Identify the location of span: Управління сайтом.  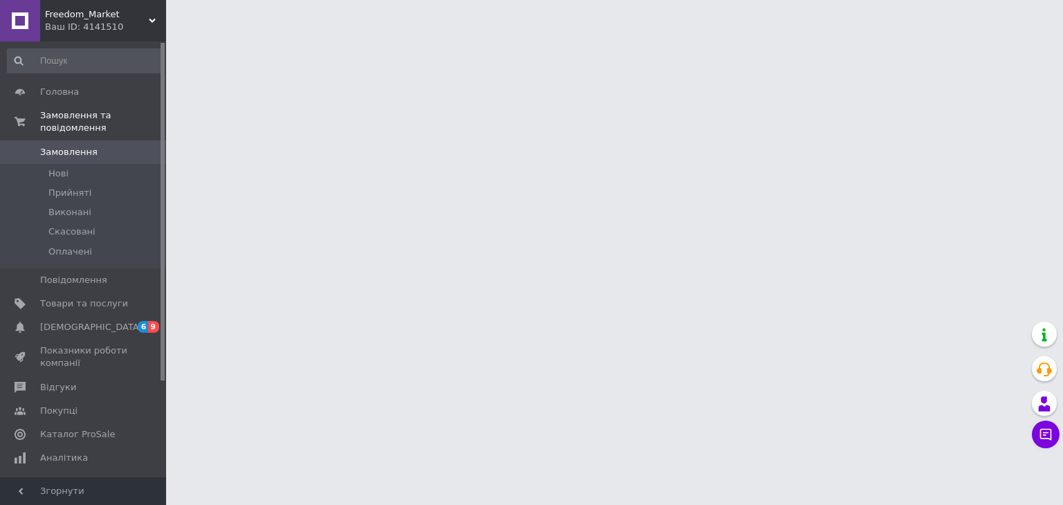
(84, 488).